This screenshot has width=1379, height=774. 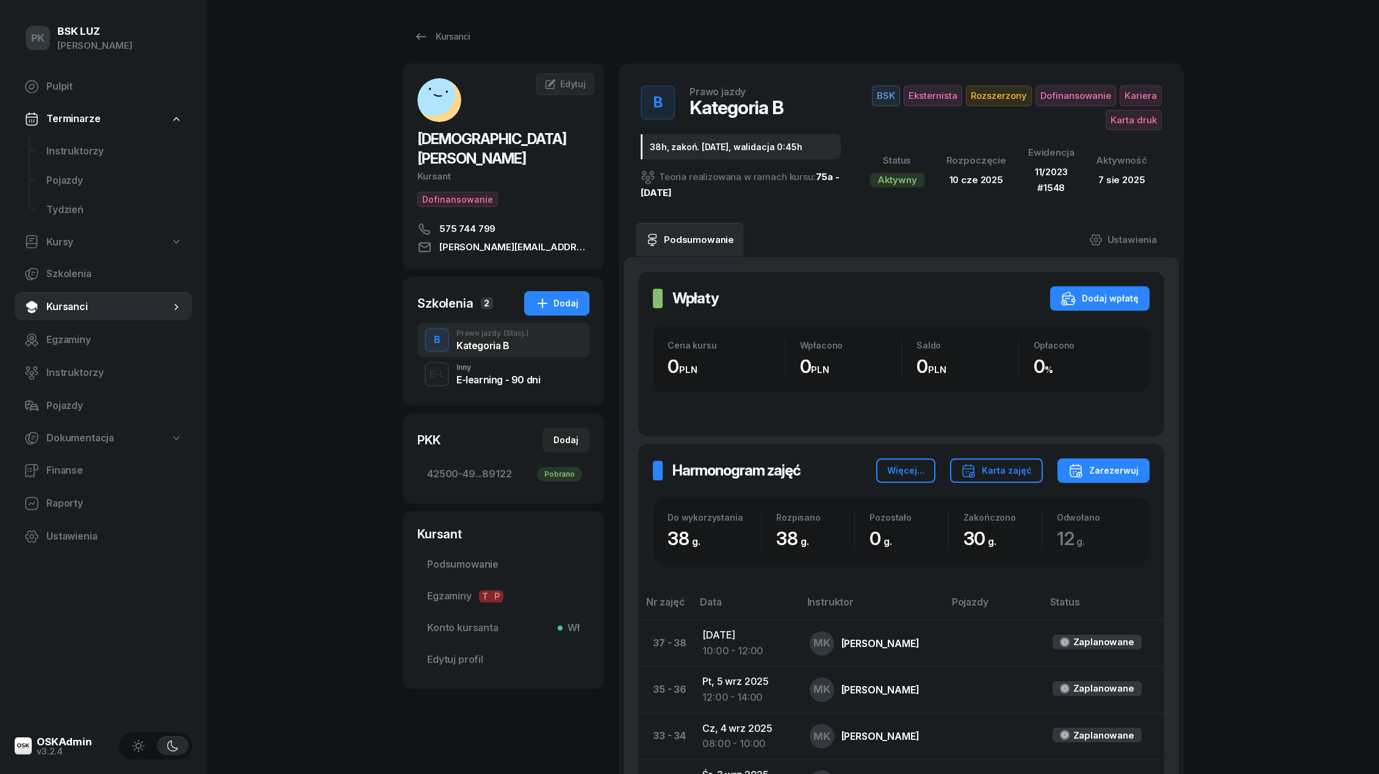 What do you see at coordinates (851, 345) in the screenshot?
I see `div: Wpłacono` at bounding box center [851, 345].